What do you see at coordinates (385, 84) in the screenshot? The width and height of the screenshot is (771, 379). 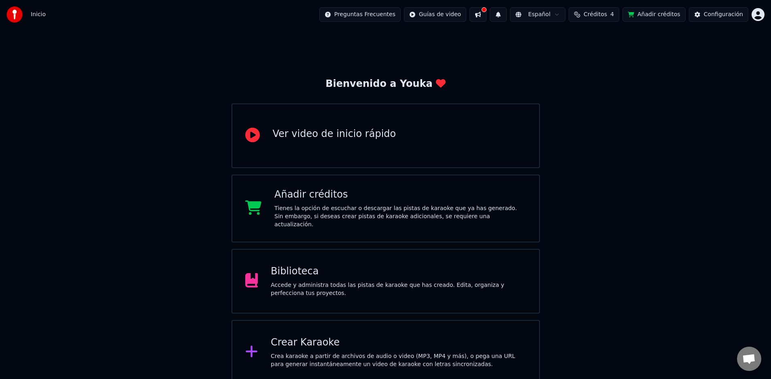 I see `div: Bienvenido a Youka` at bounding box center [385, 84].